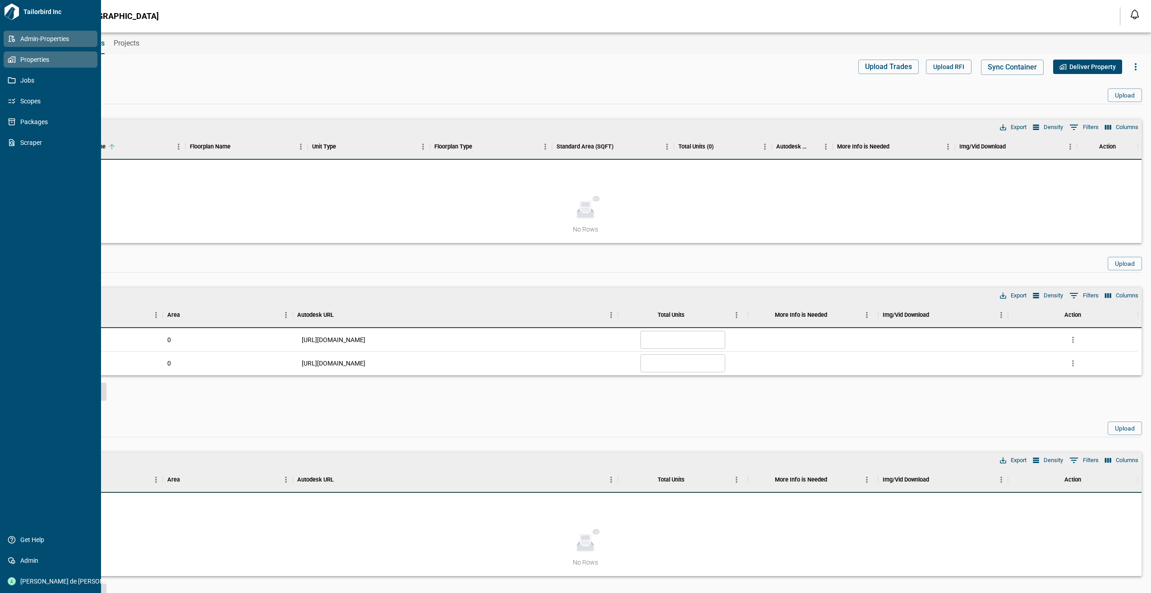  Describe the element at coordinates (1073, 340) in the screenshot. I see `button: more` at that location.